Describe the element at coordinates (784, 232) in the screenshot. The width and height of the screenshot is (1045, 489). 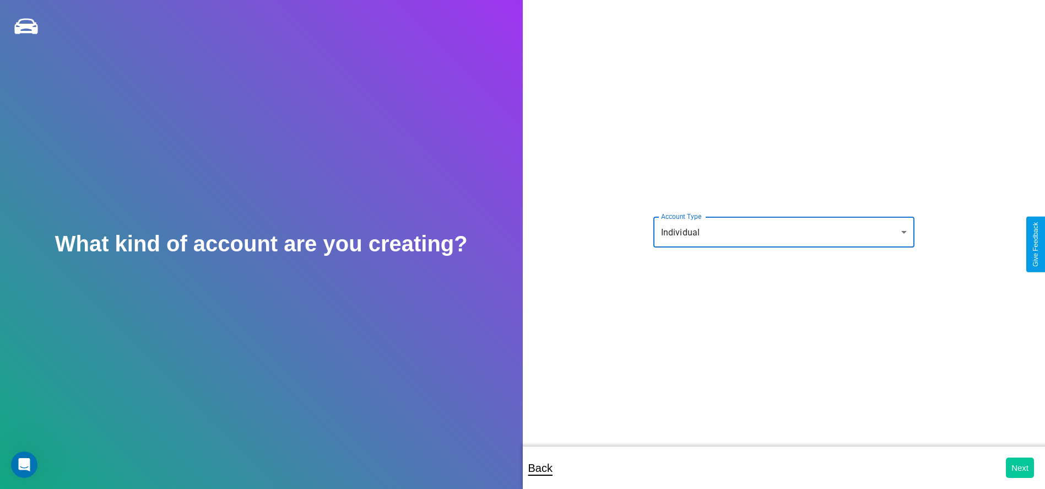
I see `div: Individual` at that location.